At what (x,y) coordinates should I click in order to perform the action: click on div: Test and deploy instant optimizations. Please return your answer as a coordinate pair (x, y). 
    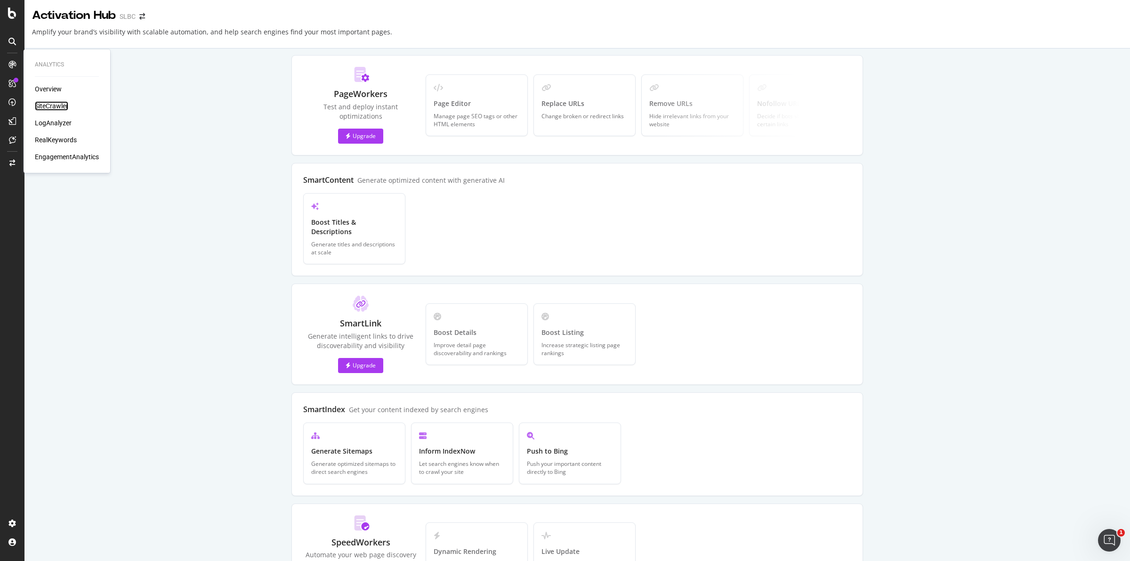
    Looking at the image, I should click on (361, 112).